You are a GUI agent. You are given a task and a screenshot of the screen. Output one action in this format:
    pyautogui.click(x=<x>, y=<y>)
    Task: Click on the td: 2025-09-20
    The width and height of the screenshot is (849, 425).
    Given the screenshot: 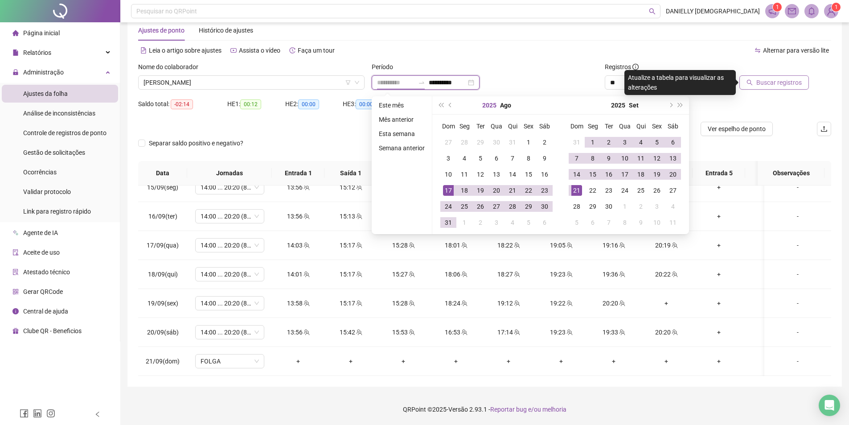 What is the action you would take?
    pyautogui.click(x=673, y=174)
    